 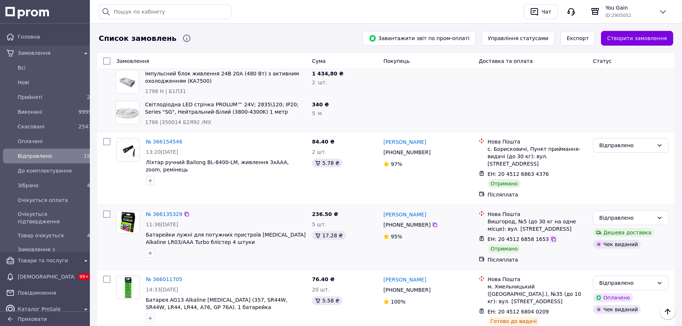 I want to click on span: Доставка та оплата, so click(x=506, y=61).